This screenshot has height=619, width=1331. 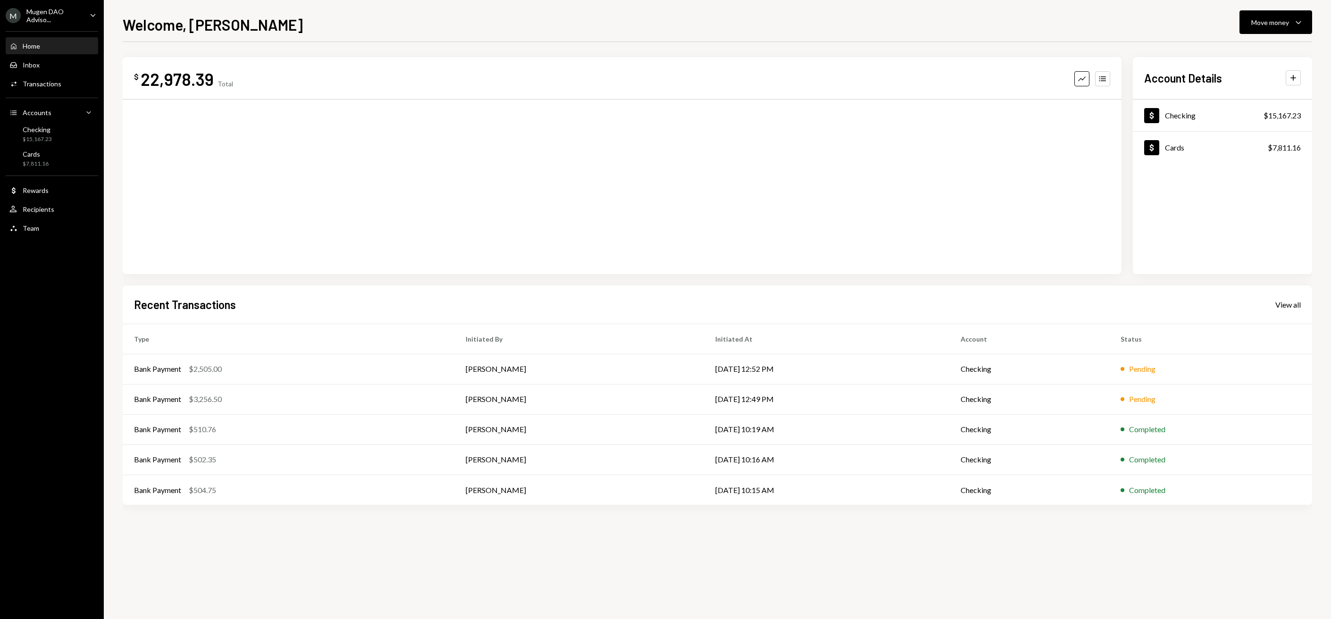 I want to click on div: 22,978.39, so click(x=177, y=79).